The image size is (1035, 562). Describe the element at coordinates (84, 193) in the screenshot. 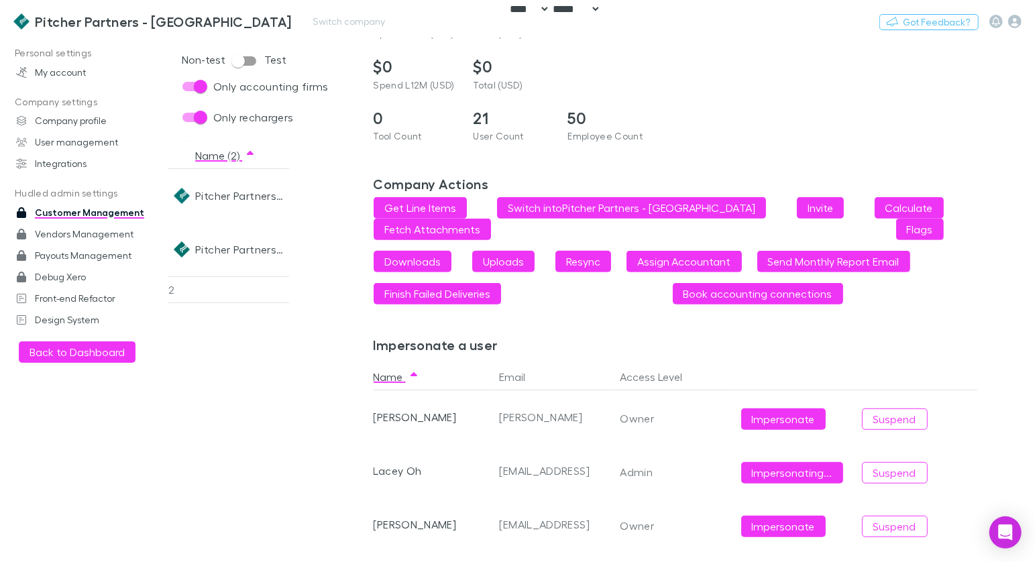

I see `p: Hudled admin settings` at that location.